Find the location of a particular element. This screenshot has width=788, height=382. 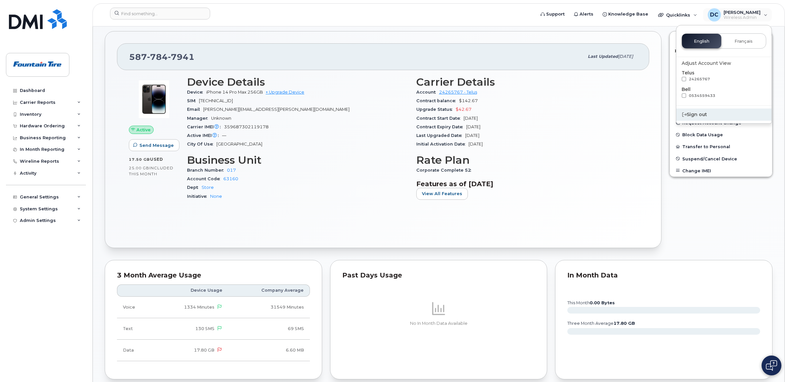

button: Change Phone Number is located at coordinates (721, 111).